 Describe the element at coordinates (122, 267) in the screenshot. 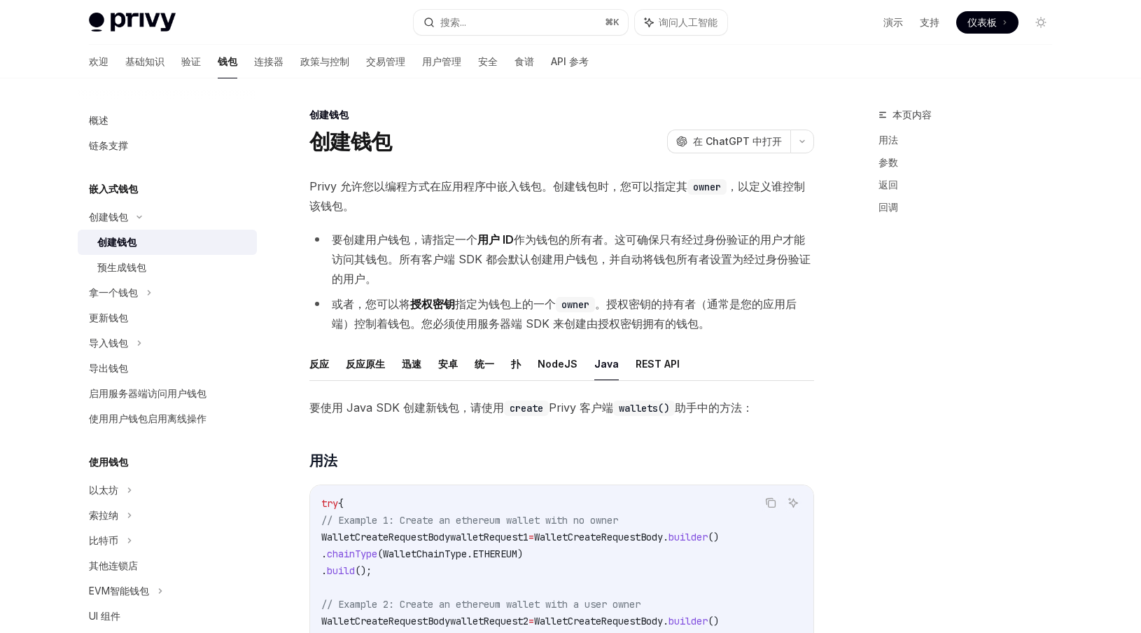

I see `font: 预生成钱包` at that location.